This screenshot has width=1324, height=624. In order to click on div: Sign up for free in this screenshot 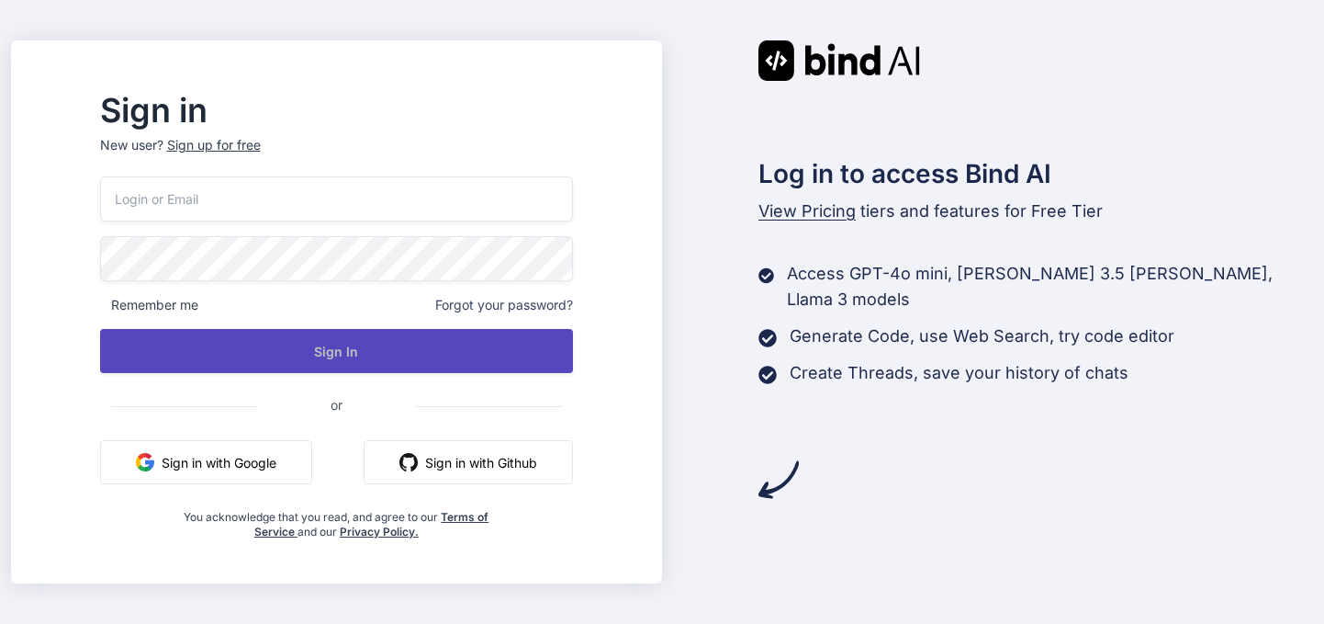, I will do `click(214, 145)`.